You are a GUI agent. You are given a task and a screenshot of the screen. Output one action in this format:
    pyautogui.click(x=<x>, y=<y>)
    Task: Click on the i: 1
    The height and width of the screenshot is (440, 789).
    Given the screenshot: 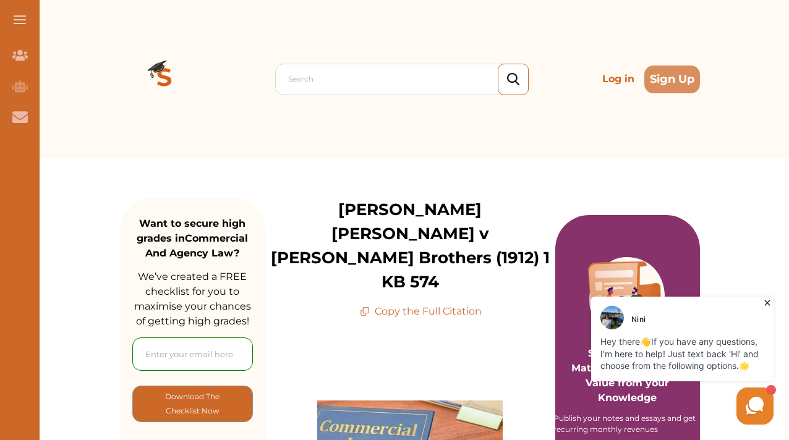 What is the action you would take?
    pyautogui.click(x=279, y=96)
    